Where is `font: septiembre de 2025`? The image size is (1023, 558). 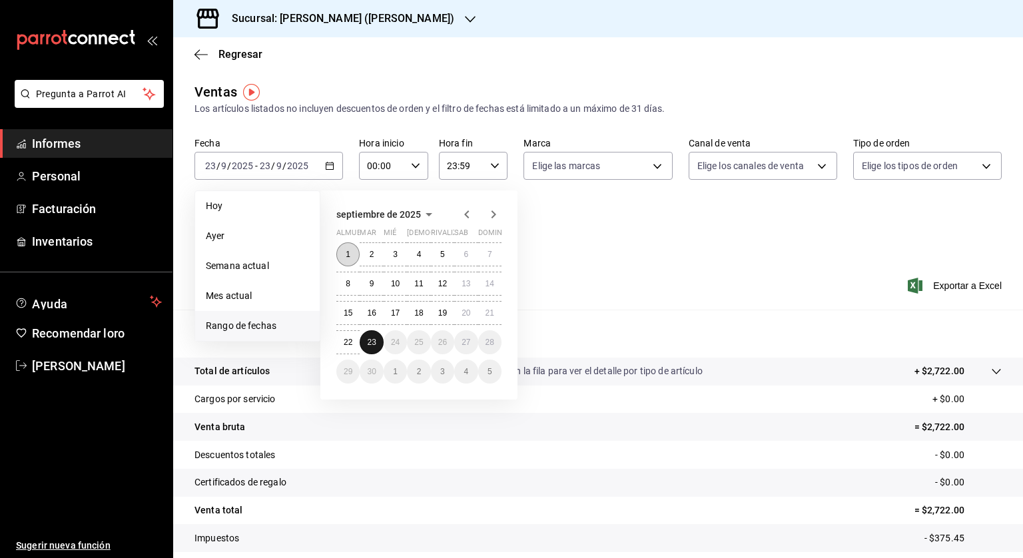
font: septiembre de 2025 is located at coordinates (378, 214).